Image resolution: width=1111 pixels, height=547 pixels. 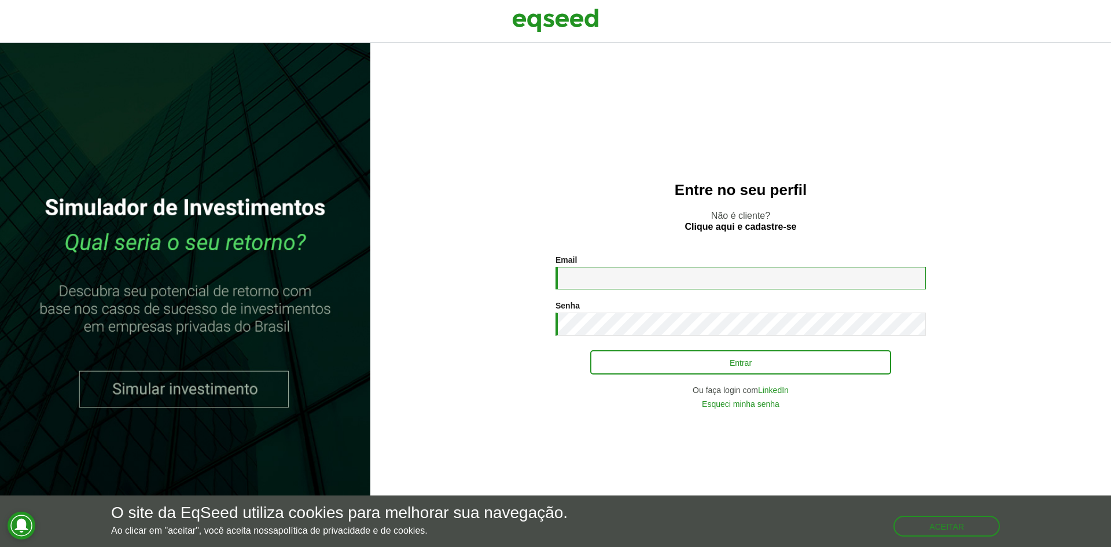 I want to click on h2: Entre no seu perfil, so click(x=741, y=190).